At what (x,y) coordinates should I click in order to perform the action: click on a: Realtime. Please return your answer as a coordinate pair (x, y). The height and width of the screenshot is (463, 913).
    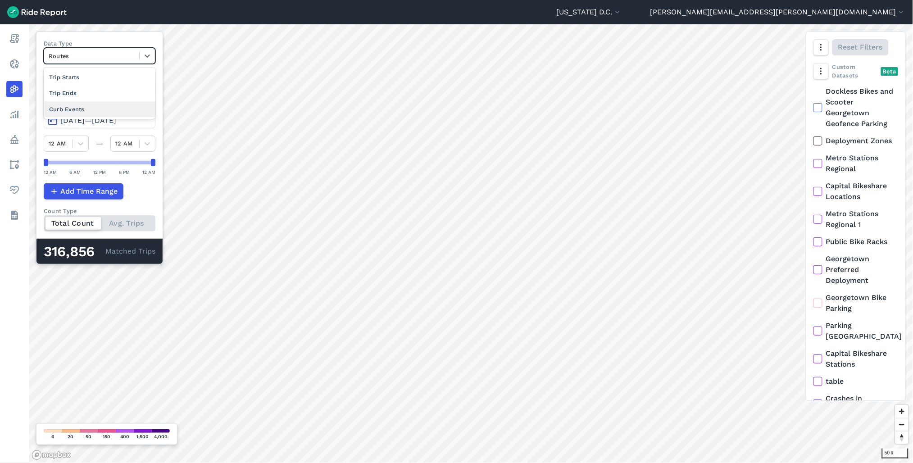
    Looking at the image, I should click on (14, 64).